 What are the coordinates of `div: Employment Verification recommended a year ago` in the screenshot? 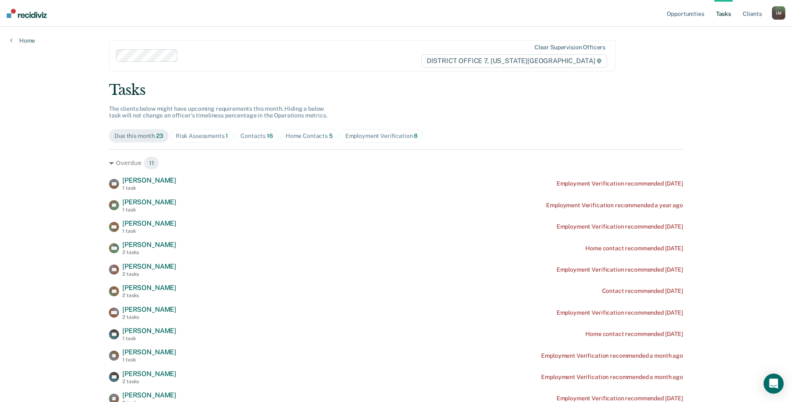 It's located at (615, 205).